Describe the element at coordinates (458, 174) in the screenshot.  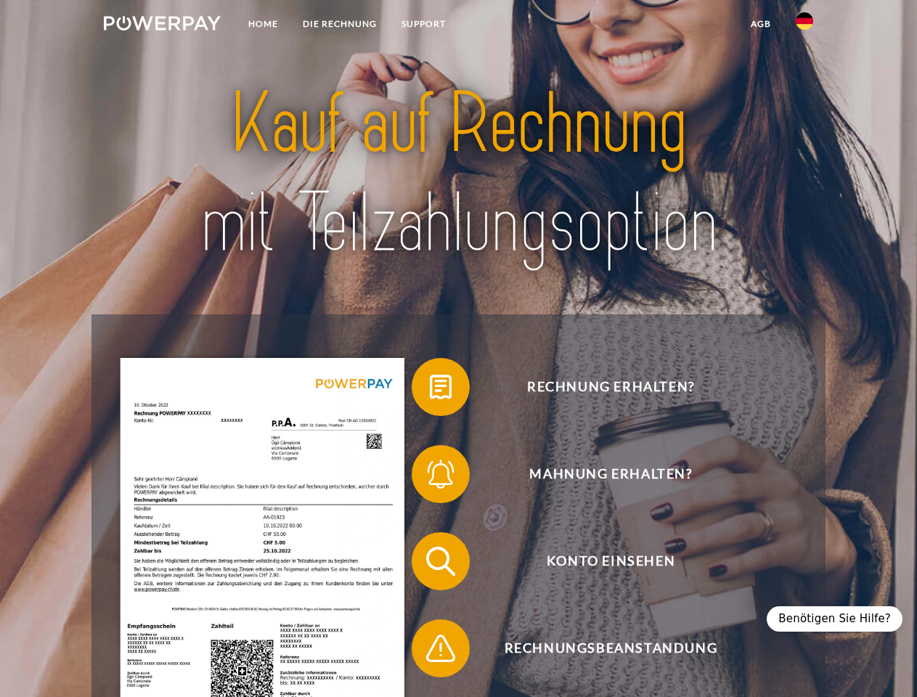
I see `img: title-powerpay_de.svg` at that location.